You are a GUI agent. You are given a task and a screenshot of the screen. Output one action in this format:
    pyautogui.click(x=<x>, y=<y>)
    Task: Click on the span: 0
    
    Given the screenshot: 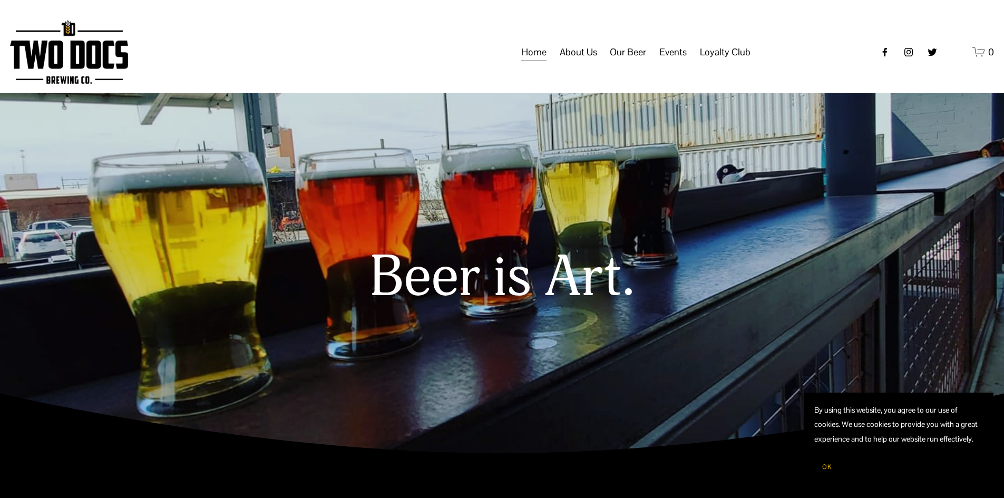 What is the action you would take?
    pyautogui.click(x=991, y=52)
    